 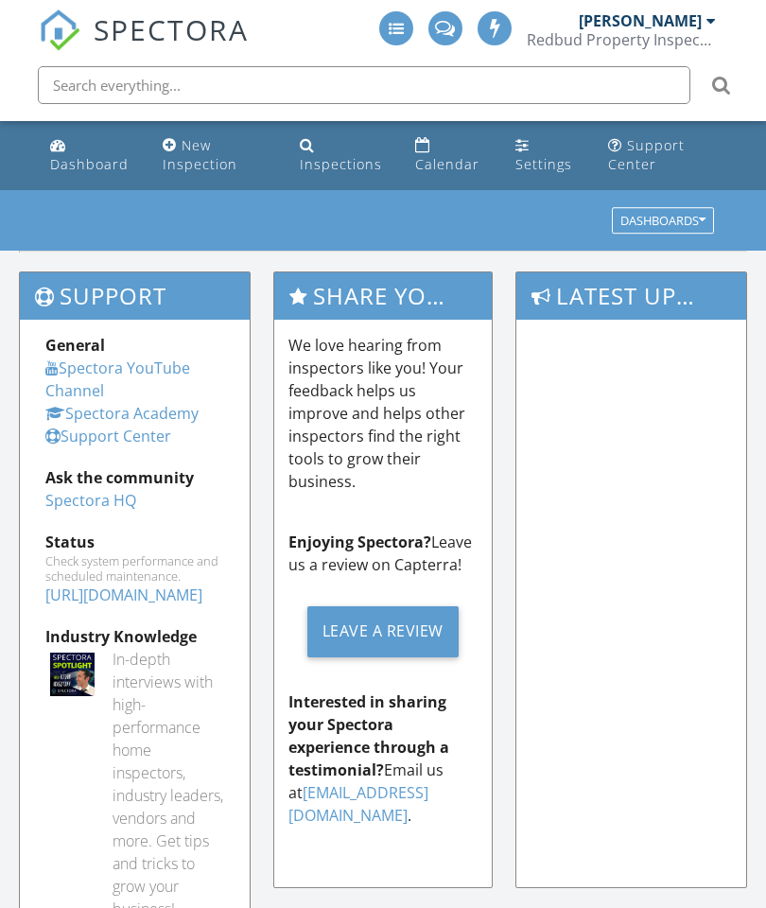 I want to click on h3: Share Your Spectora Experience, so click(x=383, y=295).